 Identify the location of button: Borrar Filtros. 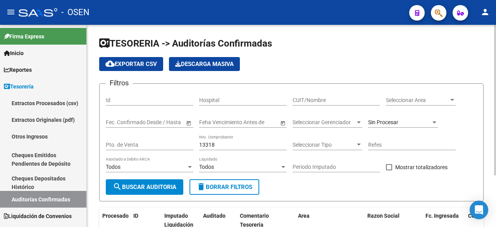
(224, 187).